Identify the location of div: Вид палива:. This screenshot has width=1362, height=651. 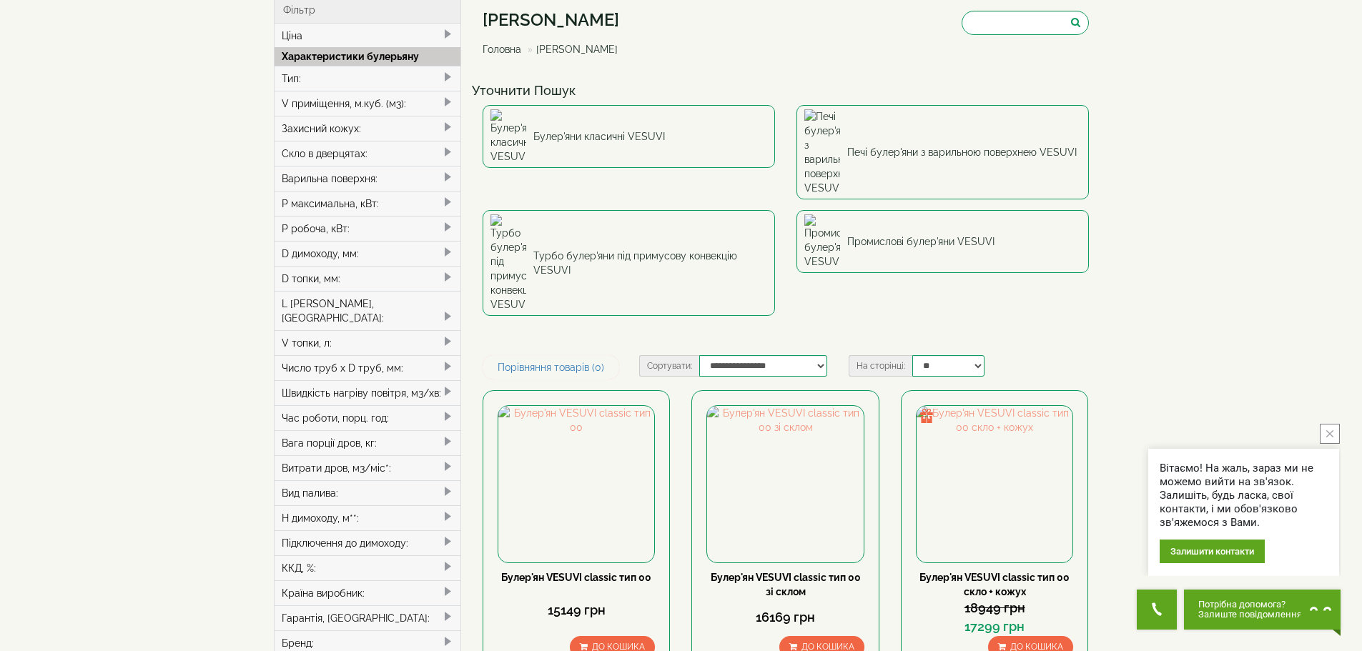
(367, 493).